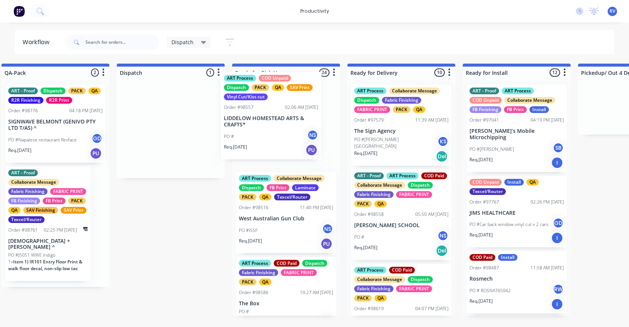  I want to click on img: Factory, so click(19, 11).